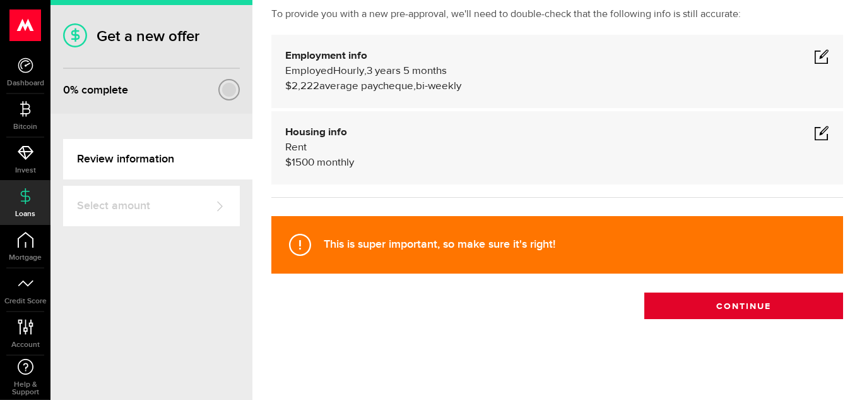 This screenshot has width=862, height=400. I want to click on strong: This is super important, so make sure it's right!, so click(439, 244).